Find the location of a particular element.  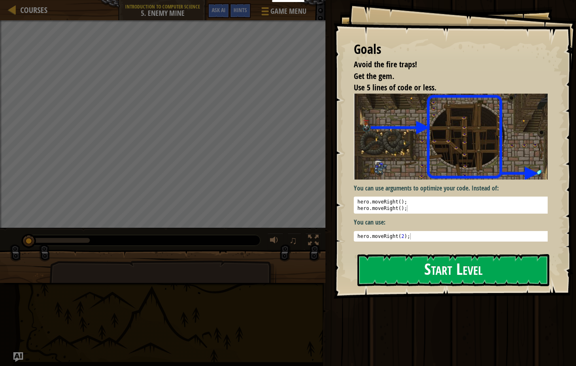

div: Goals is located at coordinates (451, 49).